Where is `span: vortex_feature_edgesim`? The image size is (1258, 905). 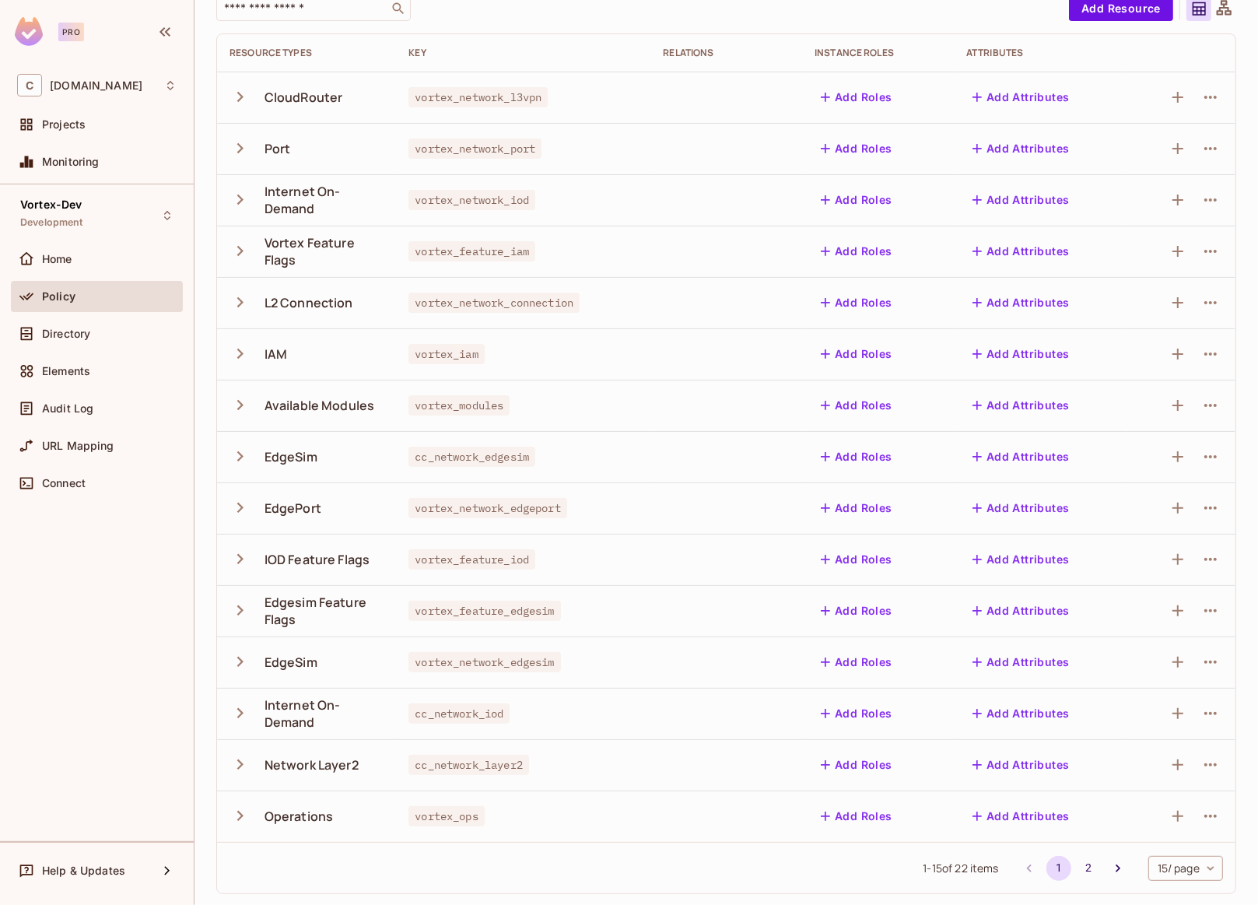
span: vortex_feature_edgesim is located at coordinates (484, 611).